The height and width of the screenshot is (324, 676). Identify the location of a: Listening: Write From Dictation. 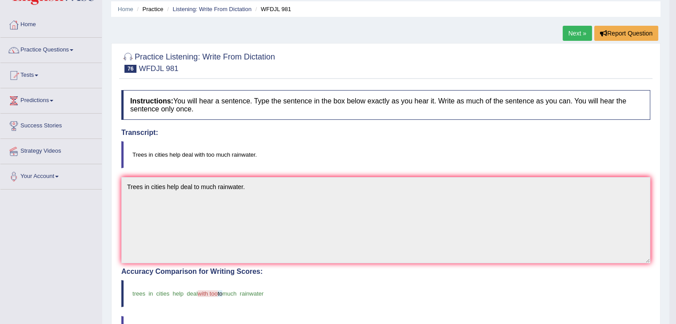
(212, 9).